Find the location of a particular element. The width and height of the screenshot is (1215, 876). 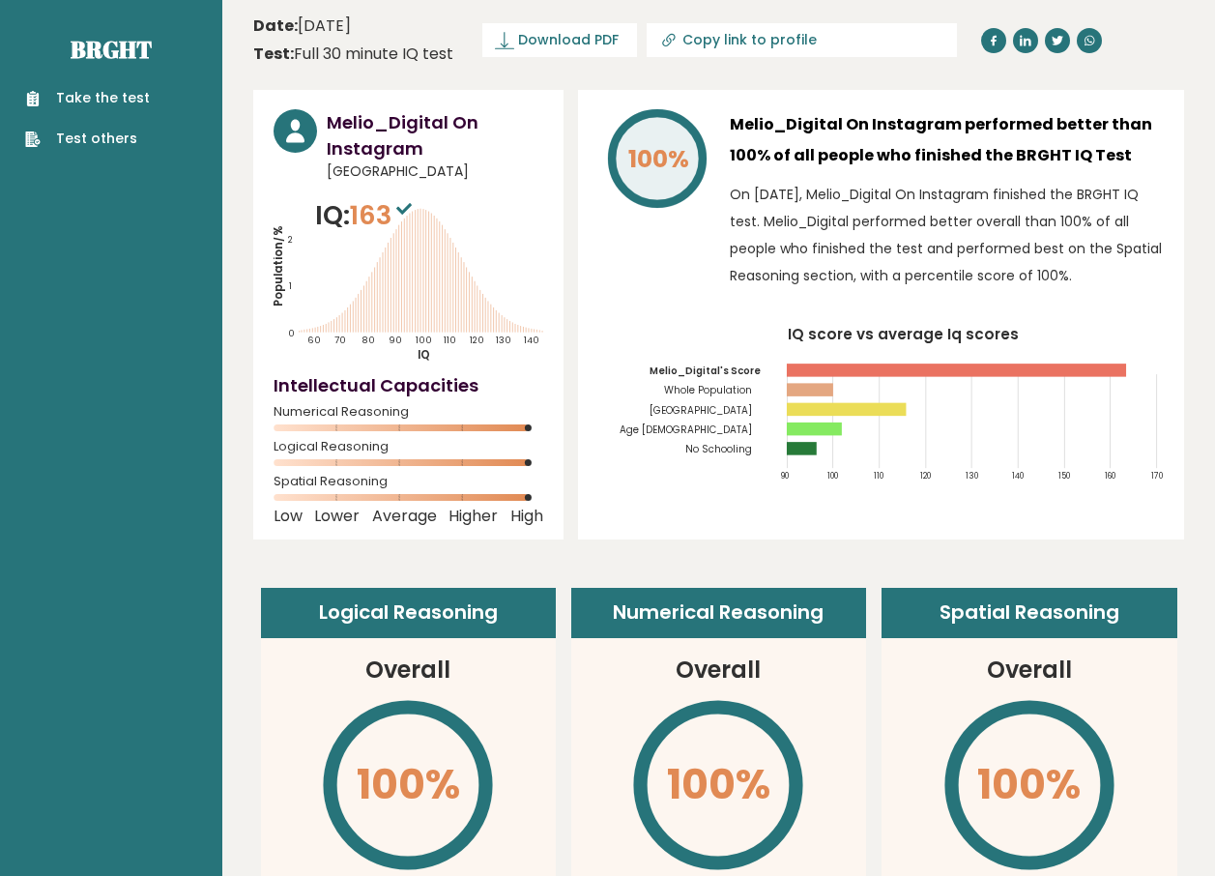

span: Low is located at coordinates (288, 516).